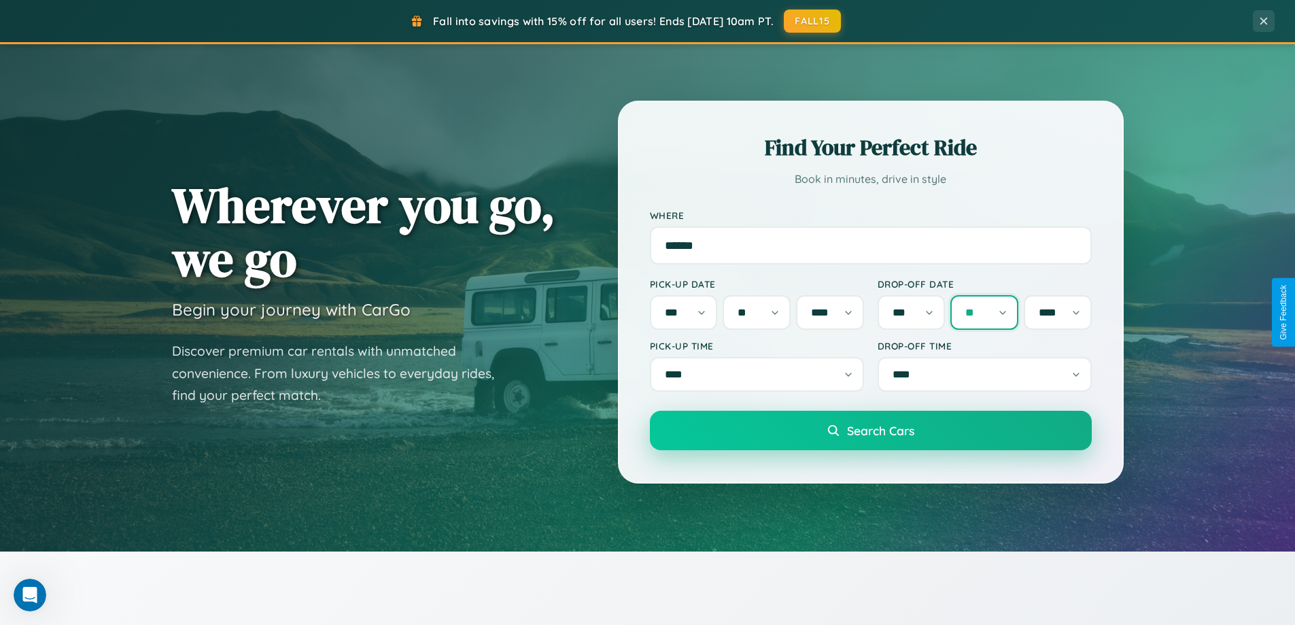 Image resolution: width=1295 pixels, height=625 pixels. Describe the element at coordinates (757, 284) in the screenshot. I see `label: Pick-up Date` at that location.